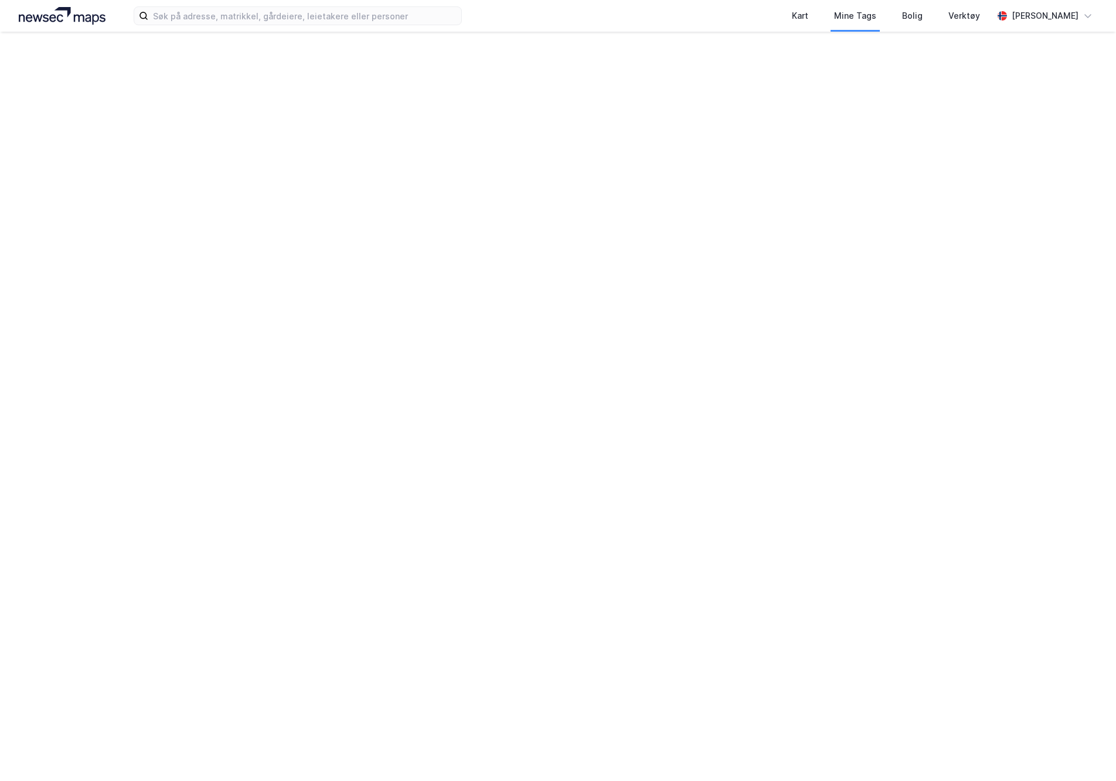 This screenshot has height=781, width=1116. What do you see at coordinates (855, 16) in the screenshot?
I see `div: Mine Tags` at bounding box center [855, 16].